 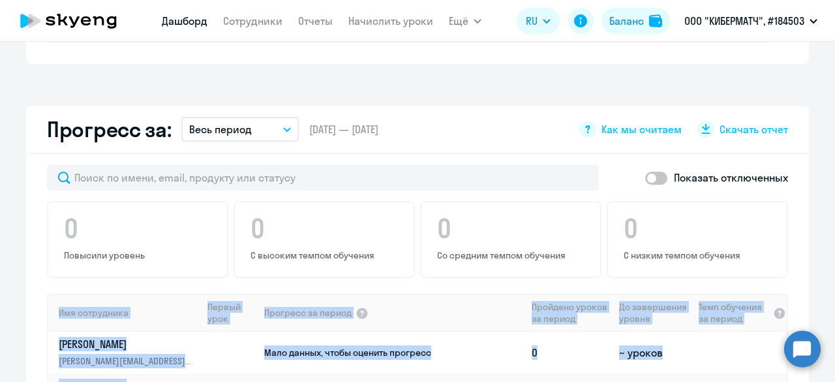 I want to click on img: balance, so click(x=656, y=21).